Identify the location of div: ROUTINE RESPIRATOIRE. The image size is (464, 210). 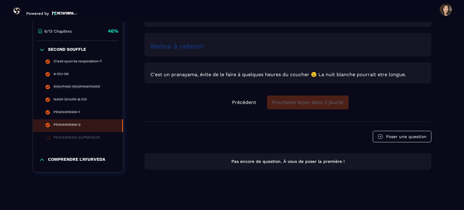
(77, 88).